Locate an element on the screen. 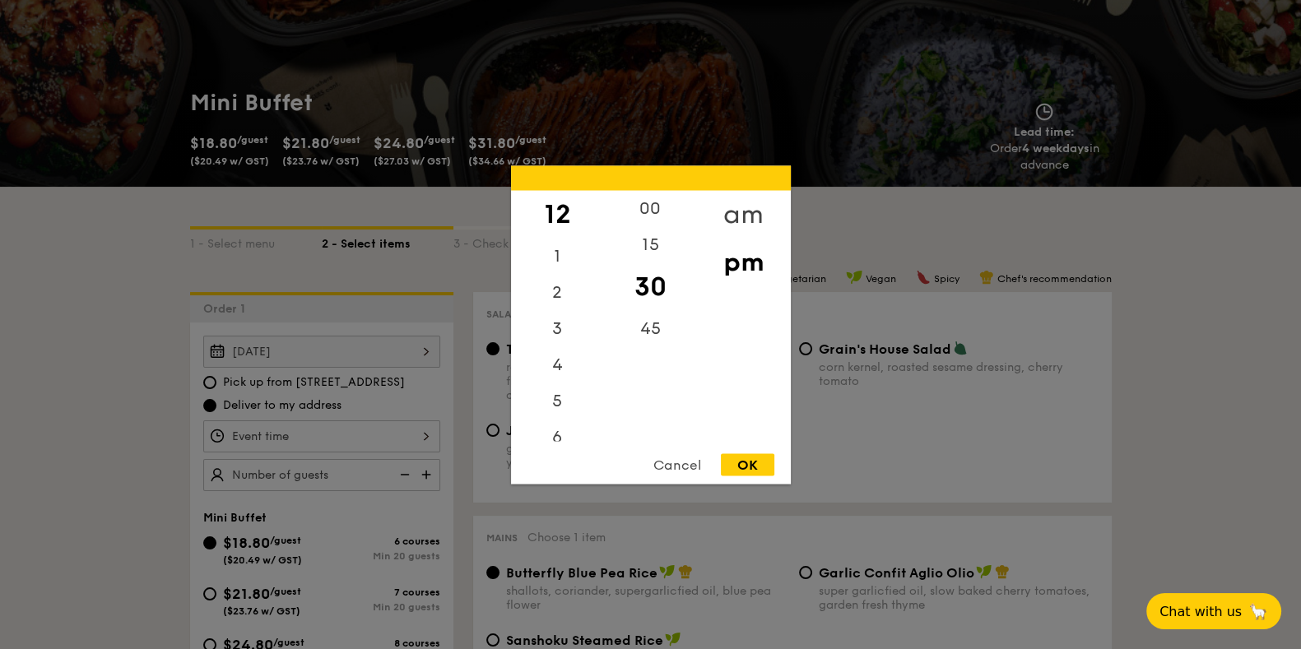  div: 2 is located at coordinates (557, 292).